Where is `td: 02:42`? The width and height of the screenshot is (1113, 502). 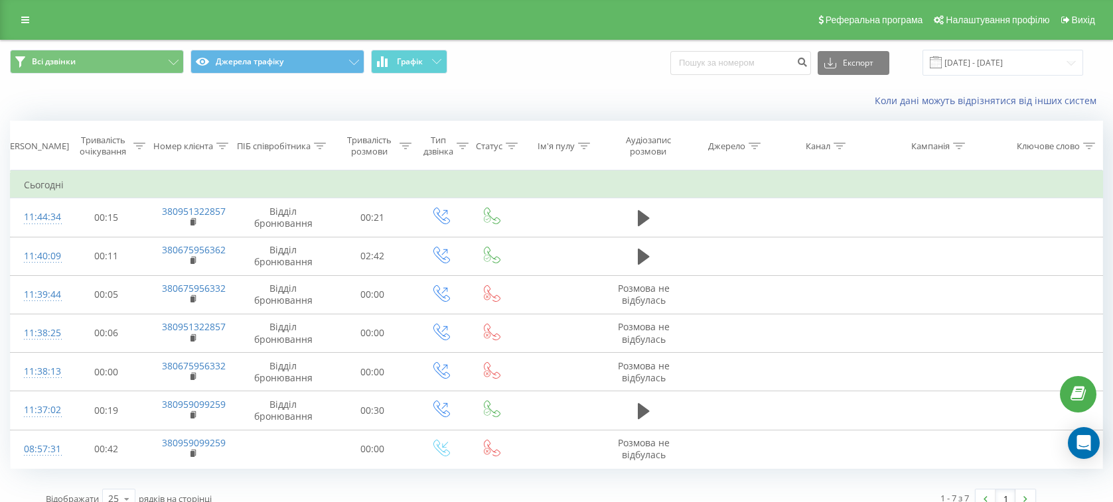 td: 02:42 is located at coordinates (372, 256).